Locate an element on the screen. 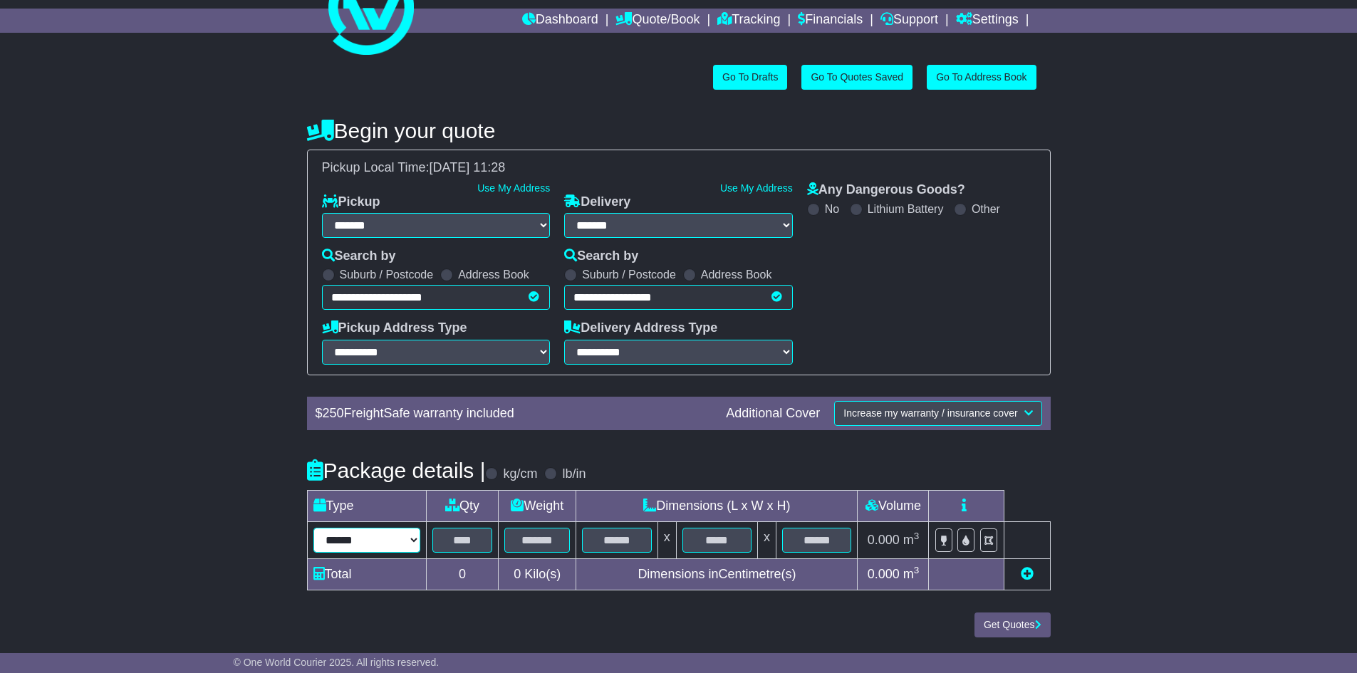 This screenshot has height=673, width=1357. a: Settings is located at coordinates (987, 21).